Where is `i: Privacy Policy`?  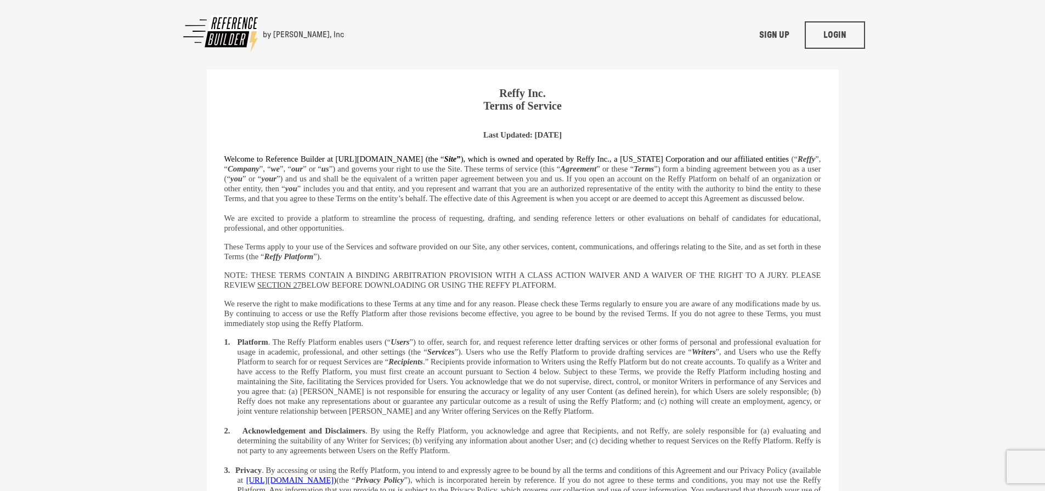
i: Privacy Policy is located at coordinates (379, 480).